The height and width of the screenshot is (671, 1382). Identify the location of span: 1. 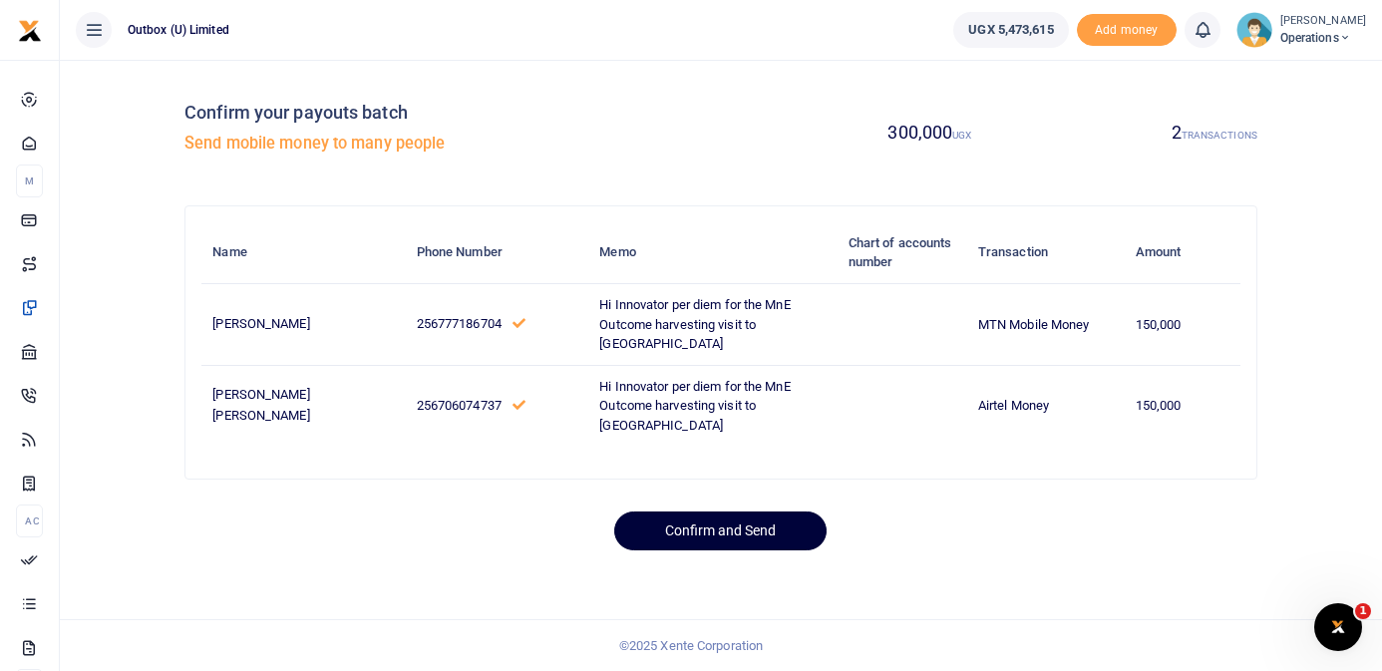
(1363, 611).